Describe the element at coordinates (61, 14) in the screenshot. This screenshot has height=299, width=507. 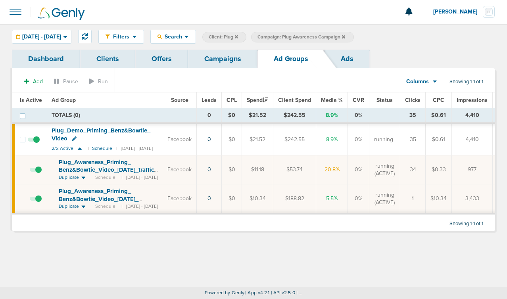
I see `img: Genly` at that location.